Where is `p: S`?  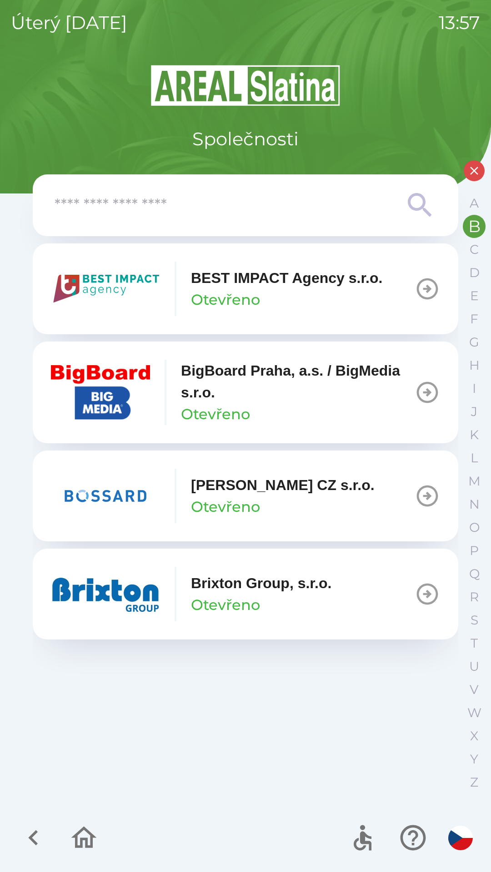
p: S is located at coordinates (474, 620).